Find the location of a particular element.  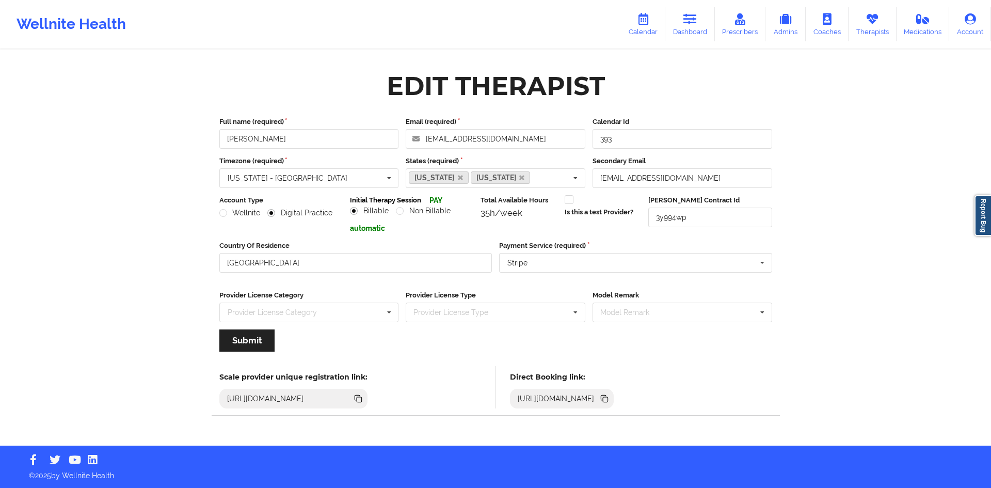

label: Model Remark is located at coordinates (683, 295).